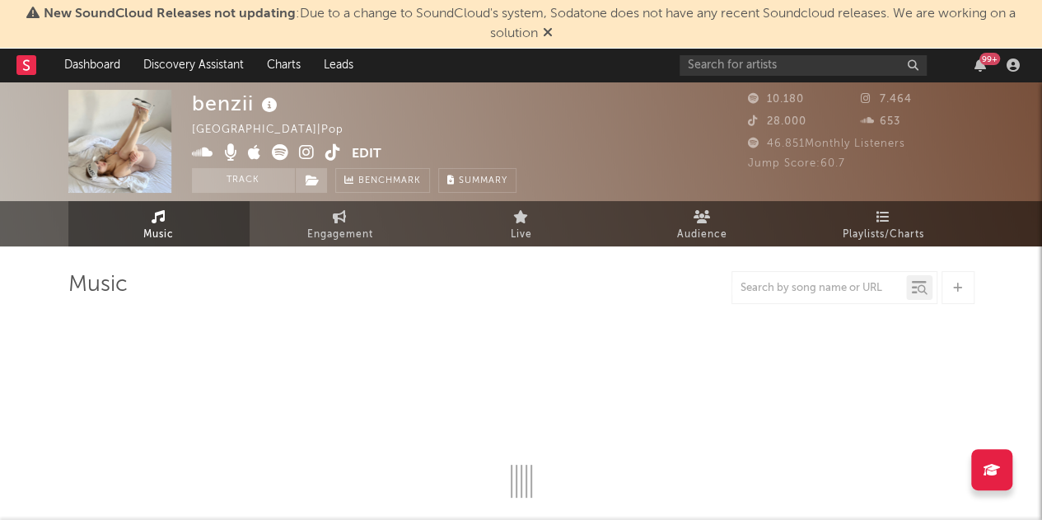 Image resolution: width=1042 pixels, height=520 pixels. What do you see at coordinates (170, 14) in the screenshot?
I see `span: New SoundCloud Releases not updating` at bounding box center [170, 14].